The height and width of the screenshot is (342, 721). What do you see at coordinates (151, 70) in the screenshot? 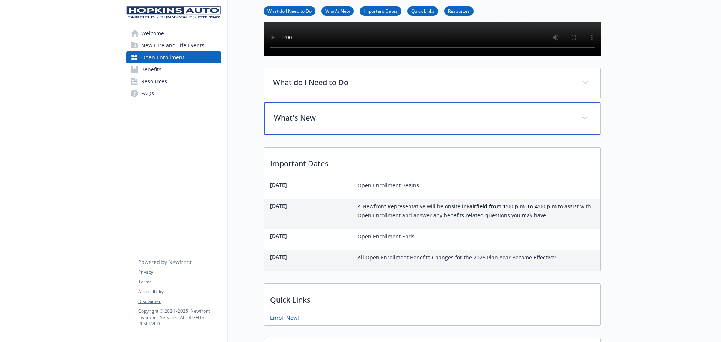
I see `span: Benefits` at bounding box center [151, 70].